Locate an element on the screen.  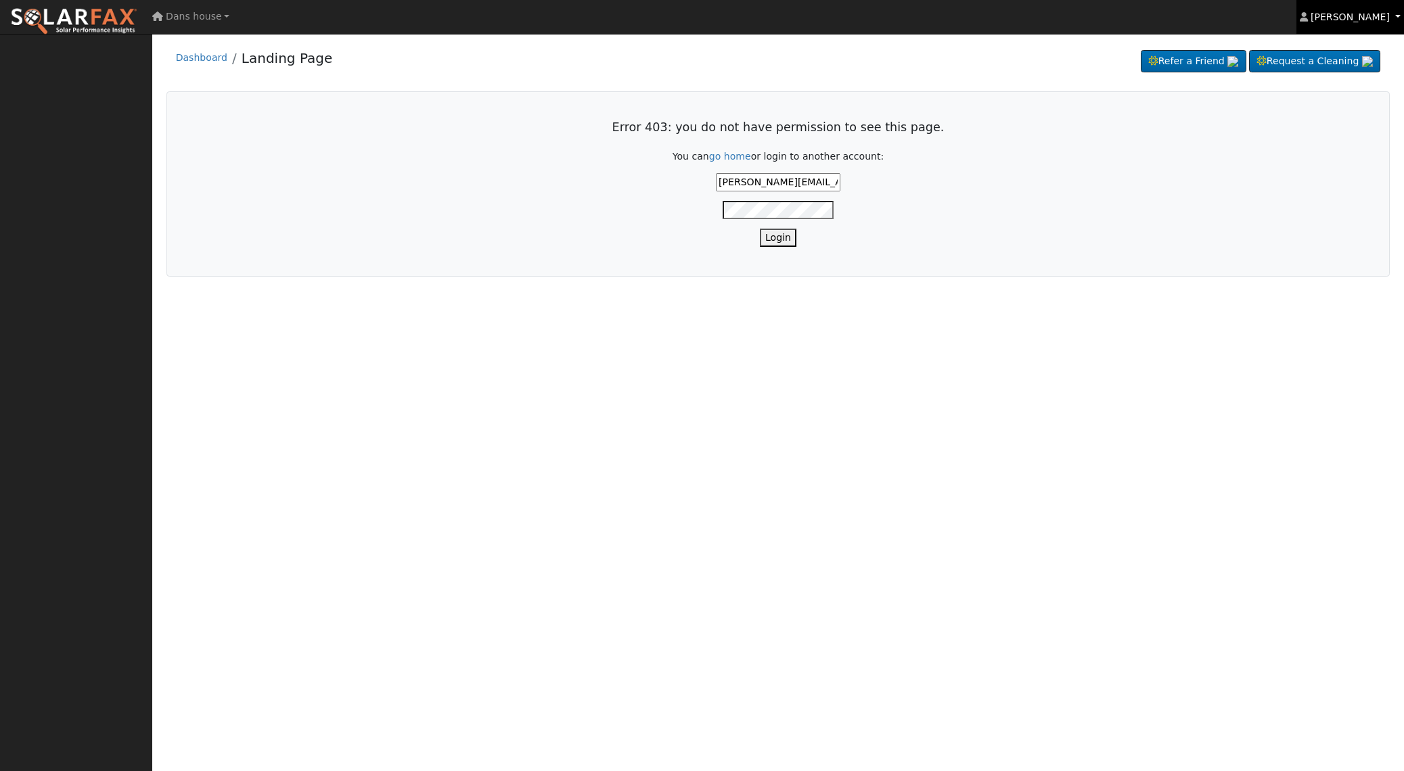
h3: Error 403: you do not have permission to see this page. is located at coordinates (778, 127).